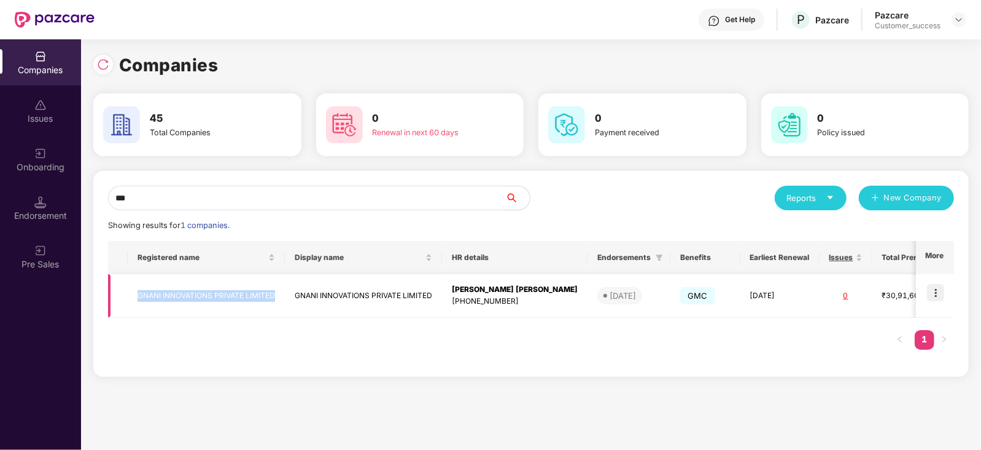  Describe the element at coordinates (201, 257) in the screenshot. I see `span: Registered name` at that location.